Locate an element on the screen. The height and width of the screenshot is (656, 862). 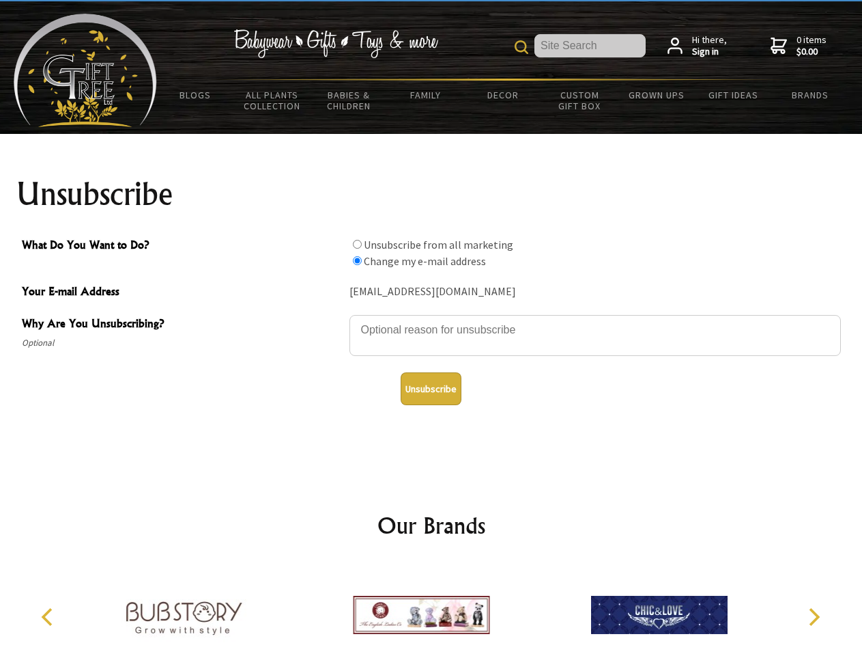
a: Grown Ups is located at coordinates (656, 95).